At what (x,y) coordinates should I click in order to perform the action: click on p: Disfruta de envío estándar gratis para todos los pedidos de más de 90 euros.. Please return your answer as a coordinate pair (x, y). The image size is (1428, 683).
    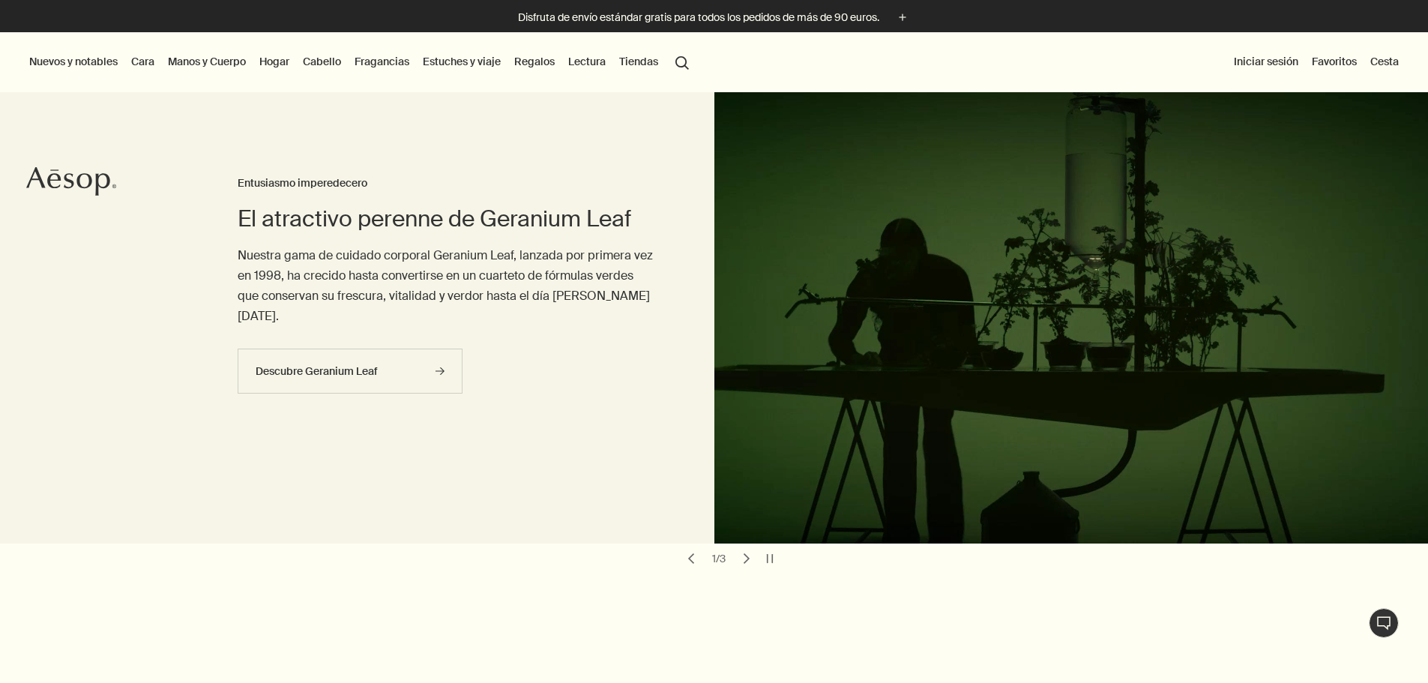
    Looking at the image, I should click on (698, 17).